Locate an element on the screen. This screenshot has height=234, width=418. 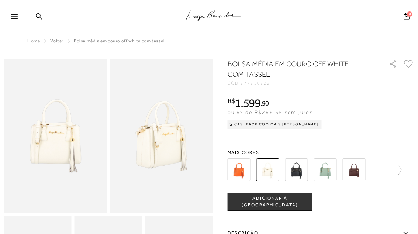
a: Voltar is located at coordinates (57, 41).